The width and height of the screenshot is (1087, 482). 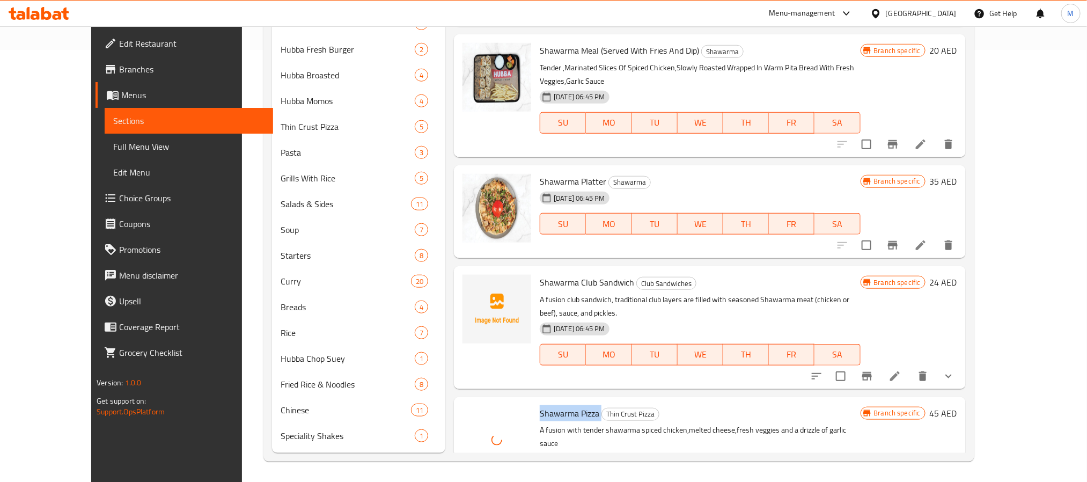 What do you see at coordinates (348, 49) in the screenshot?
I see `div: Hubba Fresh Burger` at bounding box center [348, 49].